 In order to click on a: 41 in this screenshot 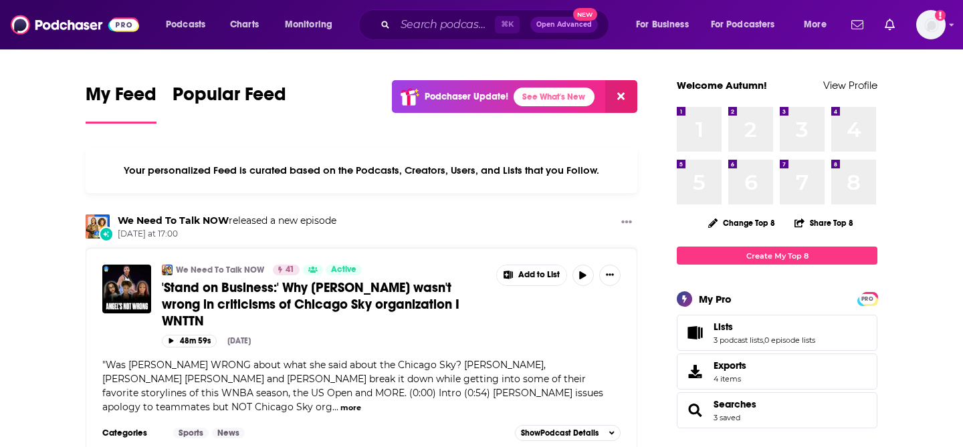, I will do `click(286, 270)`.